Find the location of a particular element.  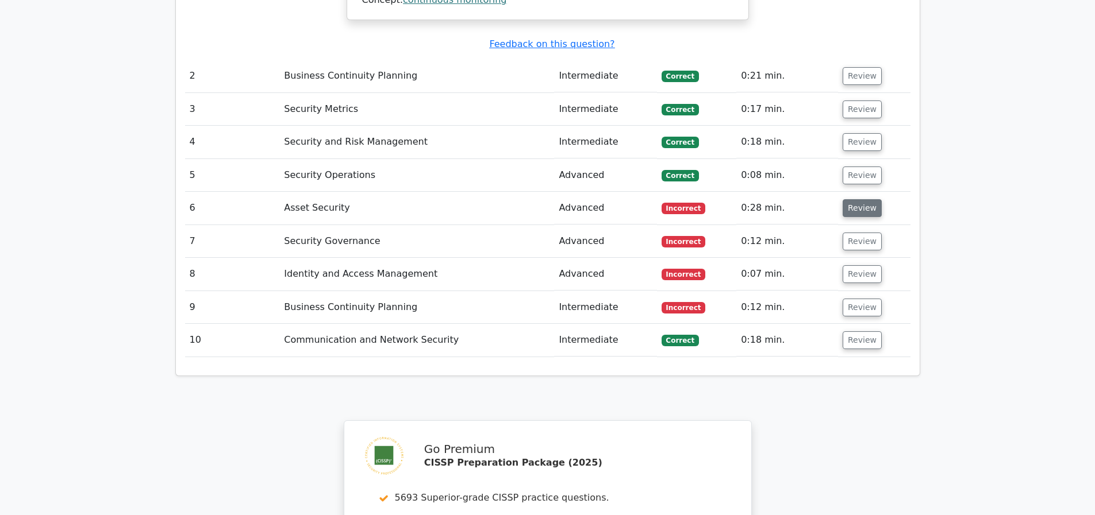

td: Communication and Network Security is located at coordinates (417, 340).